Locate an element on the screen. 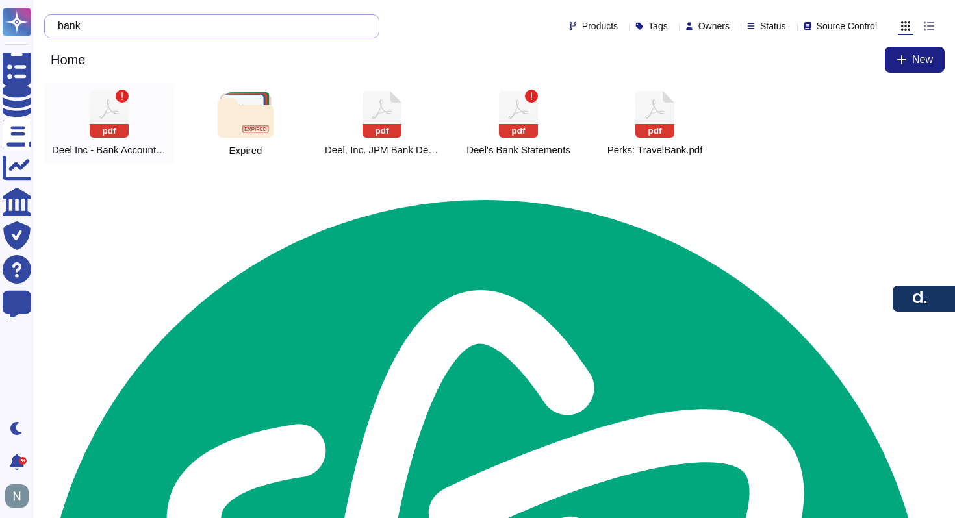 This screenshot has width=955, height=518. div: 9+ is located at coordinates (23, 461).